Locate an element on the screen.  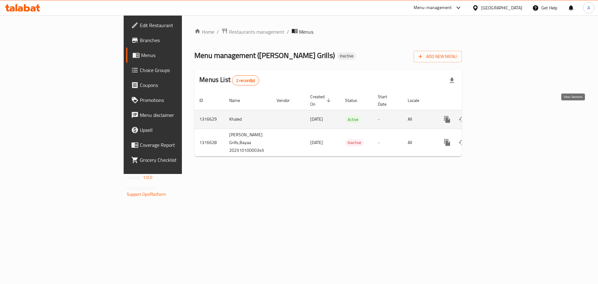
button: Add New Menu is located at coordinates (437, 56).